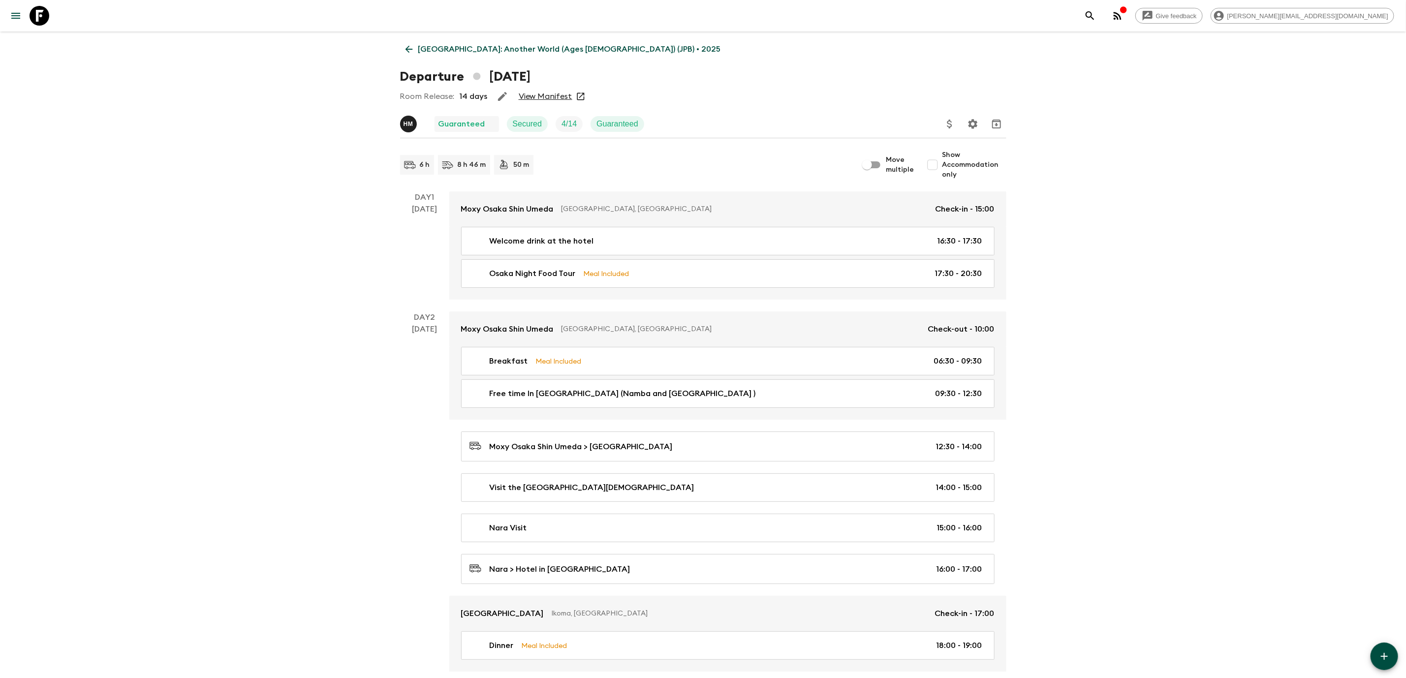 Image resolution: width=1406 pixels, height=678 pixels. I want to click on p: H M, so click(408, 124).